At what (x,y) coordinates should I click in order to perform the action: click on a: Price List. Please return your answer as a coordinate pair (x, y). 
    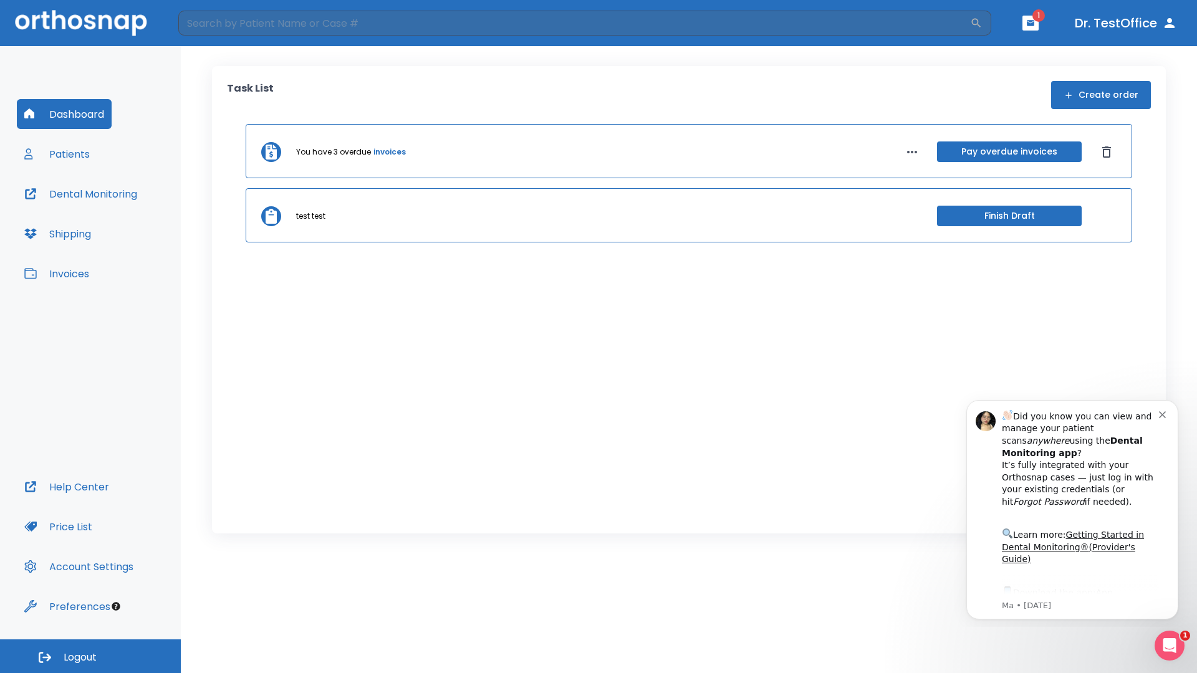
    Looking at the image, I should click on (58, 527).